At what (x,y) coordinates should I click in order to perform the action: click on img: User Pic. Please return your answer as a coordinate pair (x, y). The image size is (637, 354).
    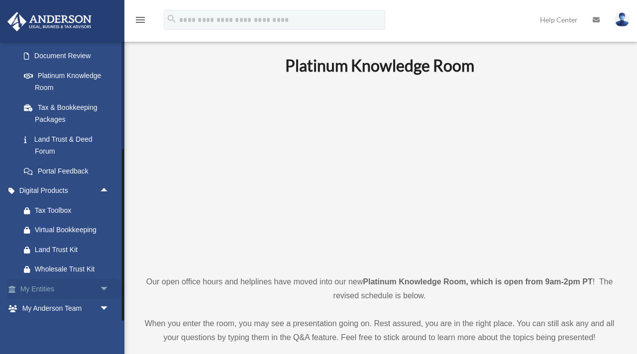
    Looking at the image, I should click on (622, 19).